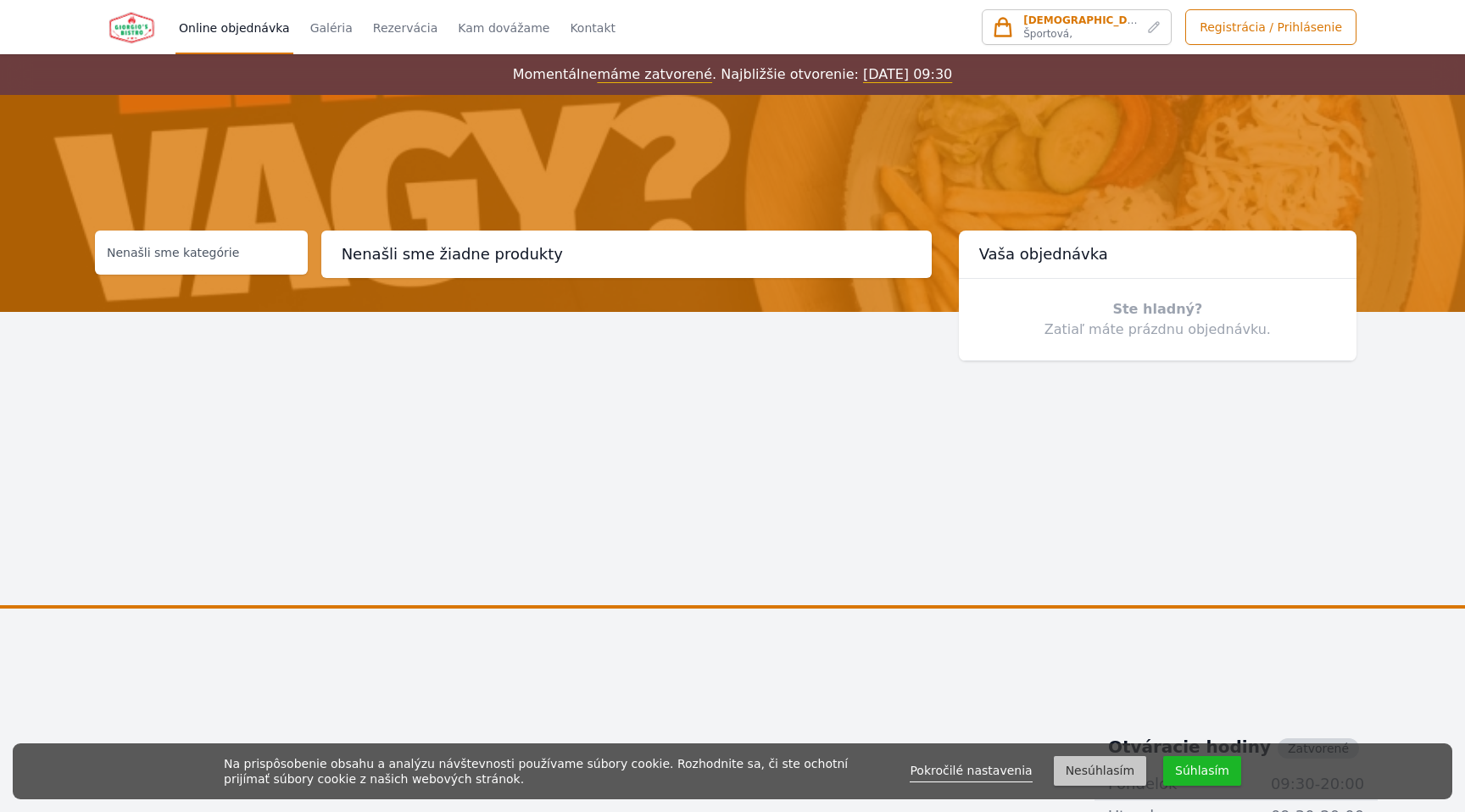  I want to click on button: Súhlasím, so click(1202, 770).